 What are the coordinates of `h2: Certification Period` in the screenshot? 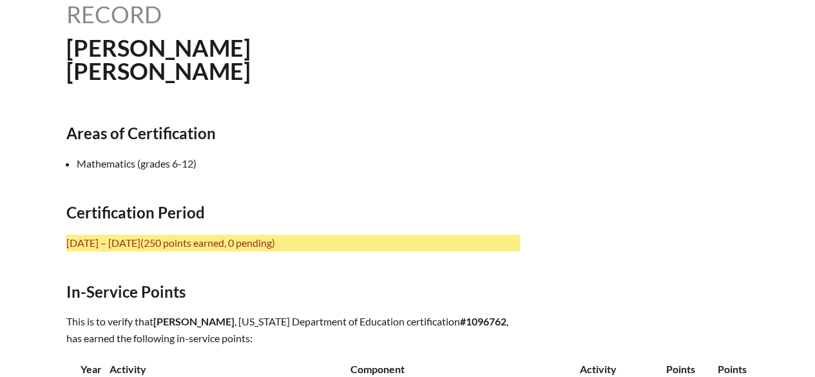 It's located at (293, 212).